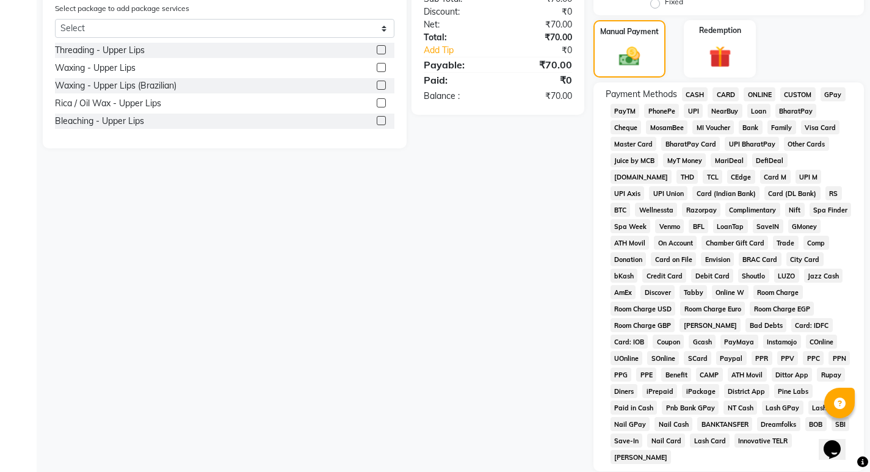 The image size is (870, 472). Describe the element at coordinates (668, 193) in the screenshot. I see `span: UPI Union` at that location.